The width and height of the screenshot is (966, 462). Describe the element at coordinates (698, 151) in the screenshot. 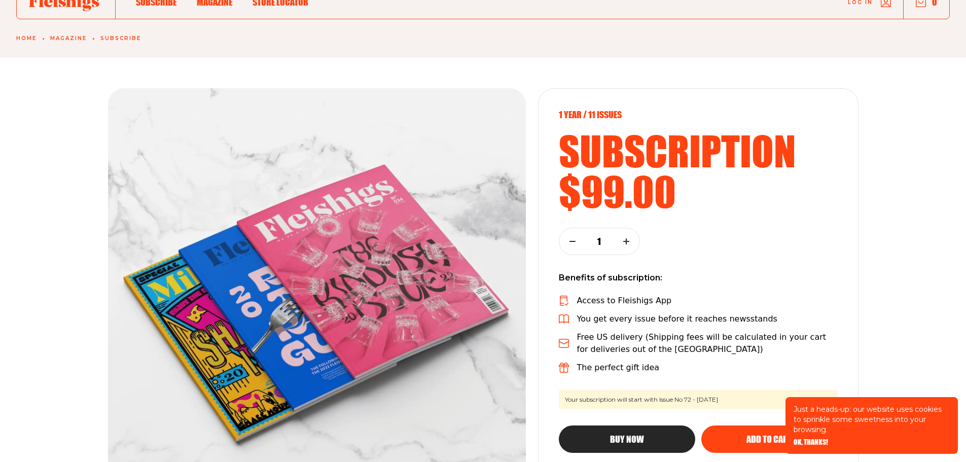

I see `h2: subscription` at that location.